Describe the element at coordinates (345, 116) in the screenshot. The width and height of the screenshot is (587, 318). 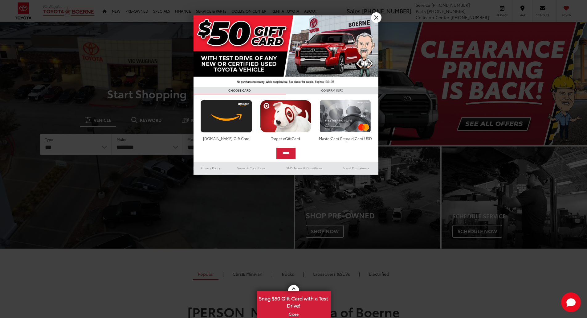
I see `img: mastercard.png` at that location.